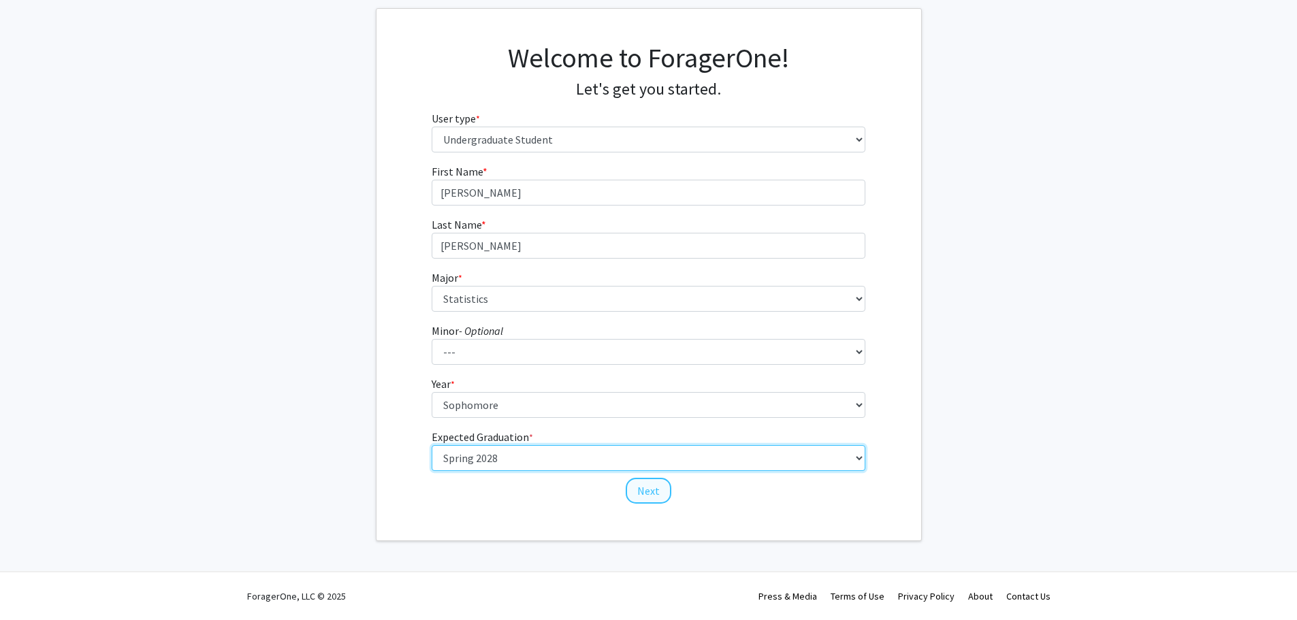 This screenshot has width=1297, height=620. I want to click on a: Contact Us, so click(1028, 596).